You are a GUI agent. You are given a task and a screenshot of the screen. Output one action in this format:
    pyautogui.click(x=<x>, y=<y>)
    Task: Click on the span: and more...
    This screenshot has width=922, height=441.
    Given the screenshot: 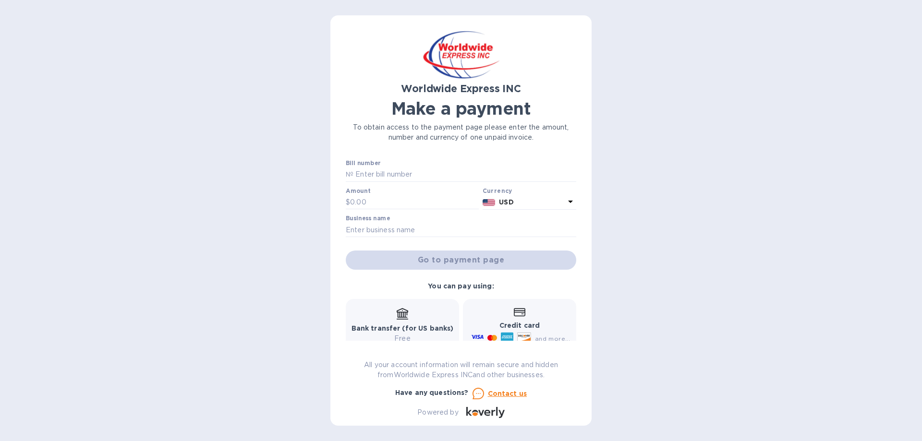 What is the action you would take?
    pyautogui.click(x=552, y=339)
    